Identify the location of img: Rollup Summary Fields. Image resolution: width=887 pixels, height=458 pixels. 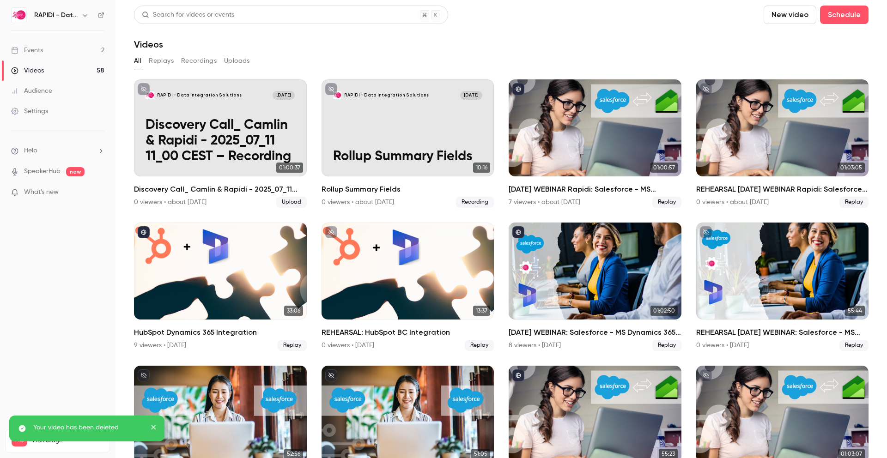
(337, 95).